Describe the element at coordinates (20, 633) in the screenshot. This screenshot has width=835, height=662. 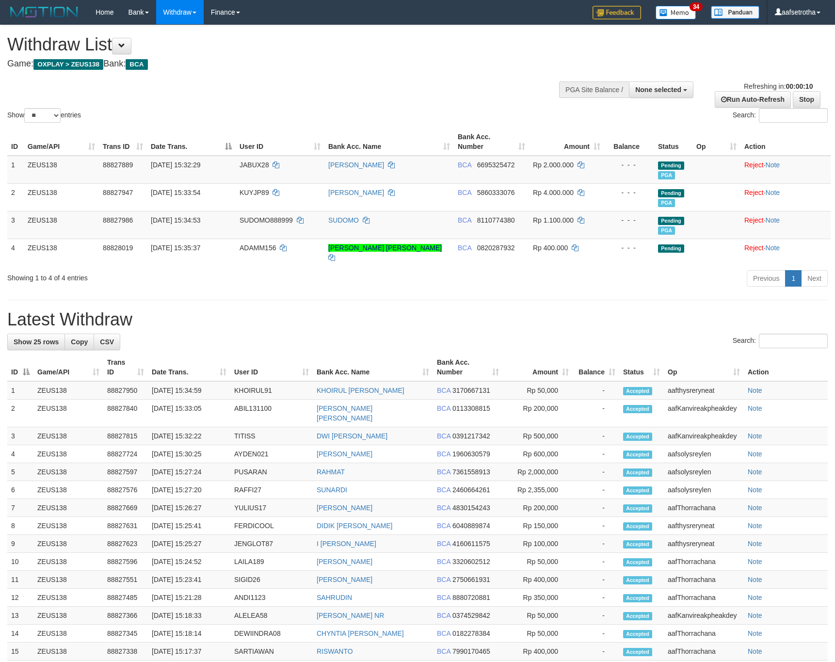
I see `td: 14` at that location.